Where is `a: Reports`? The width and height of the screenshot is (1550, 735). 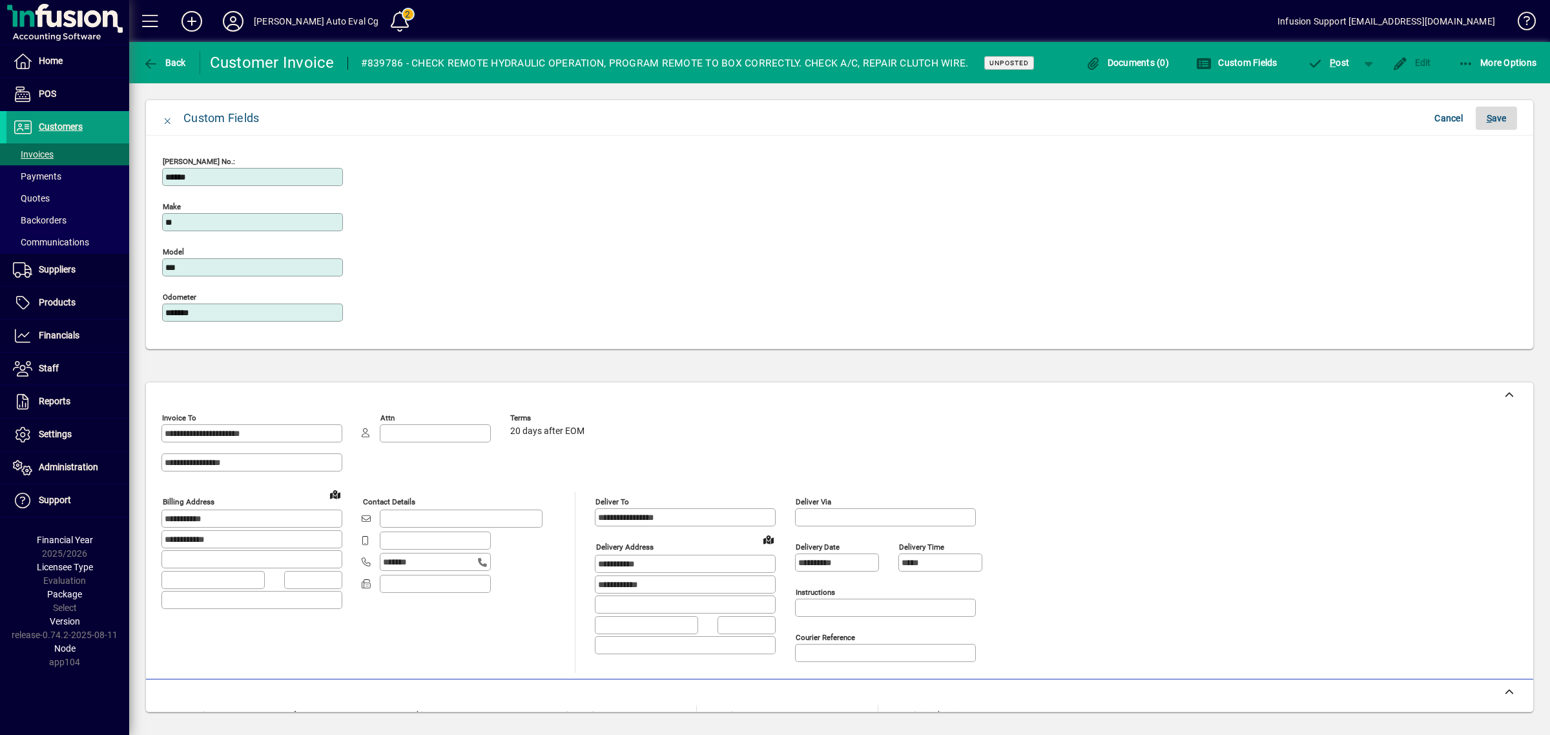 a: Reports is located at coordinates (68, 402).